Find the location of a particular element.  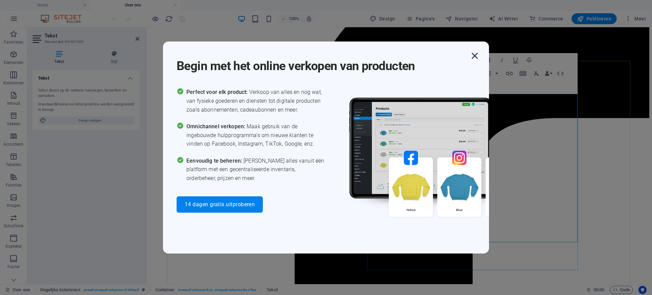

span: 14 dagen gratis uitproberen is located at coordinates (220, 204).